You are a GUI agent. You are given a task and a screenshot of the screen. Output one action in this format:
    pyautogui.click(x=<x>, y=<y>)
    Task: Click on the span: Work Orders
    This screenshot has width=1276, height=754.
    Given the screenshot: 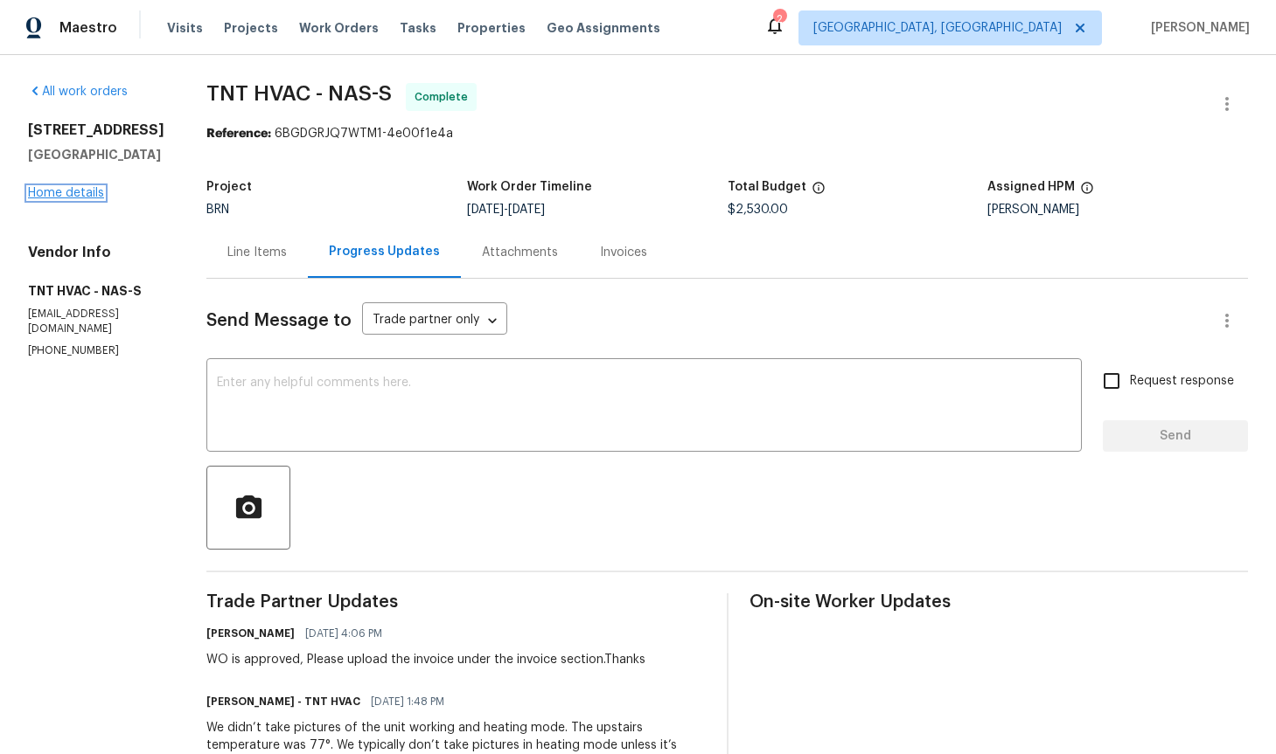 What is the action you would take?
    pyautogui.click(x=338, y=28)
    